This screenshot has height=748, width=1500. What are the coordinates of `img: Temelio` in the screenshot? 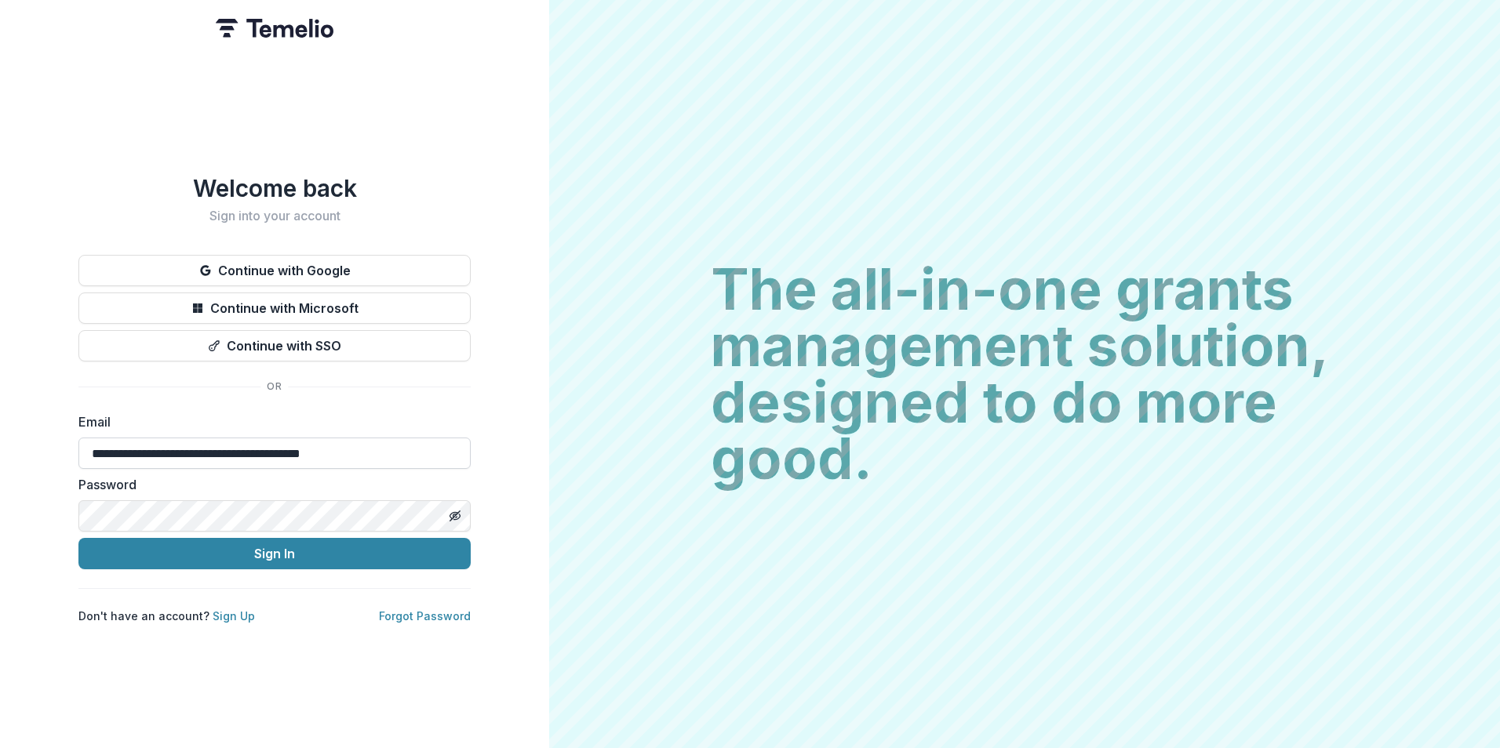 It's located at (275, 28).